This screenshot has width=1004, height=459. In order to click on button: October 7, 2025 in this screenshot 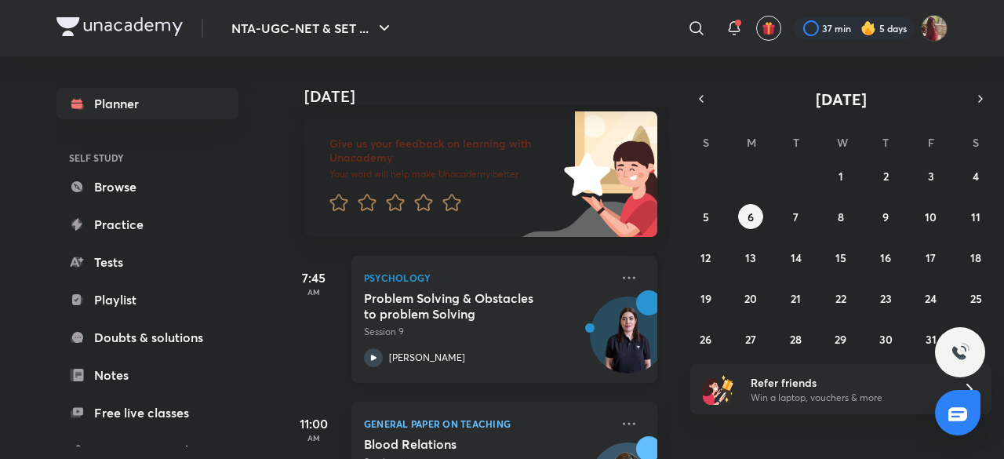, I will do `click(797, 217)`.